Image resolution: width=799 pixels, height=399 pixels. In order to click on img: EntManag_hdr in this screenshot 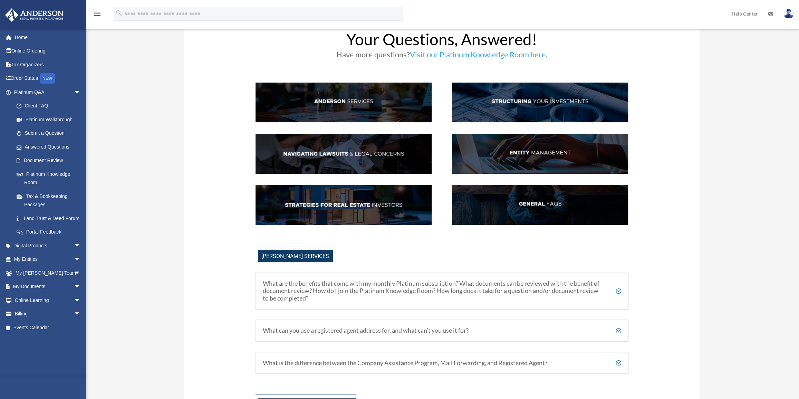, I will do `click(540, 154)`.